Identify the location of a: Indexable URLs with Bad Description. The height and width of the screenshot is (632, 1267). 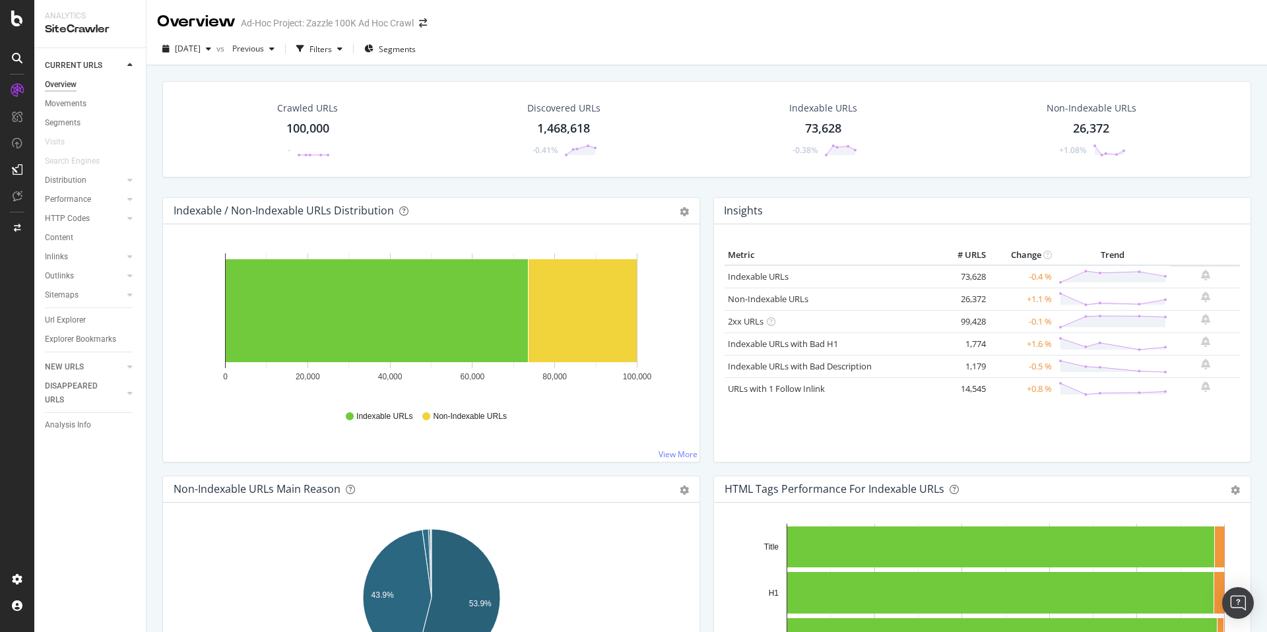
(800, 366).